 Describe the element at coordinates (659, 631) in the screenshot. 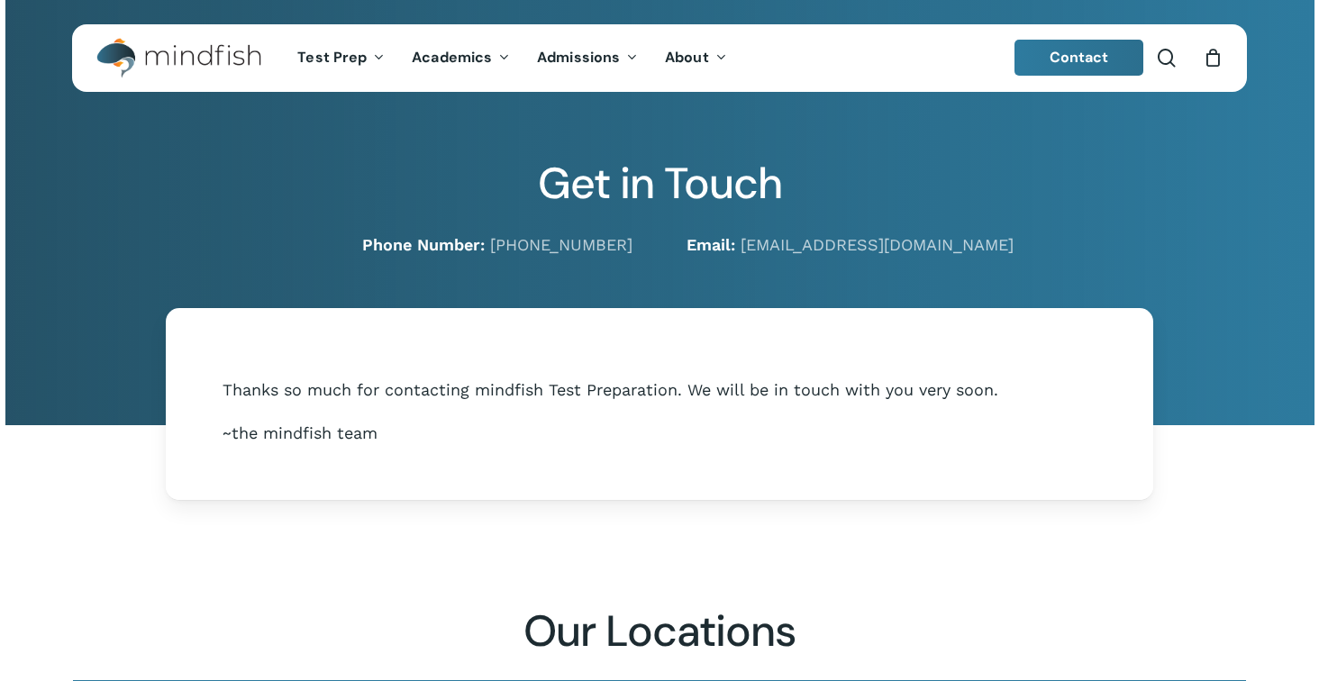

I see `h2: Our Locations` at that location.